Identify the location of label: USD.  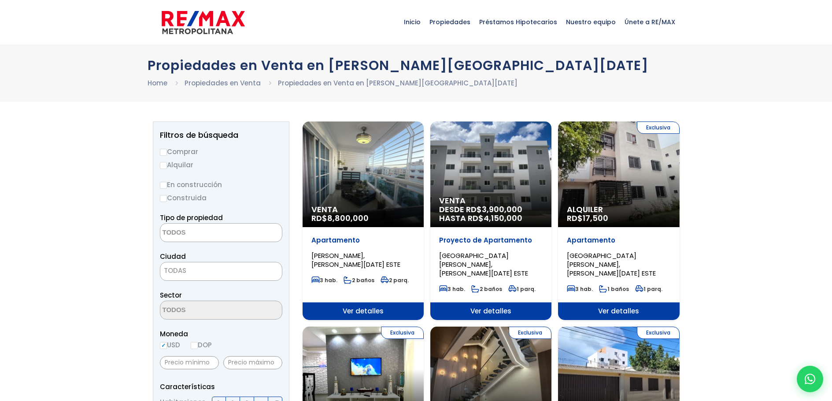
(170, 345).